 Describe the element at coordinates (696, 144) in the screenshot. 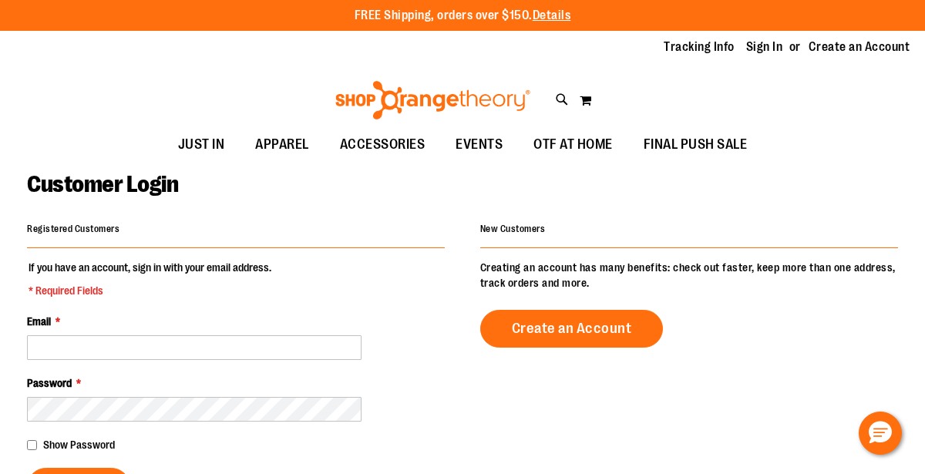

I see `span: FINAL PUSH SALE` at that location.